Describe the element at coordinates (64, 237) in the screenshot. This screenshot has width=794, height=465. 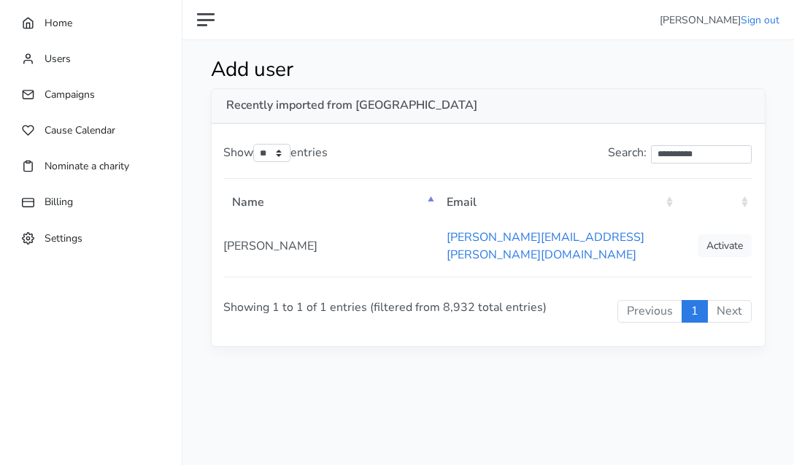
I see `span: Settings` at that location.